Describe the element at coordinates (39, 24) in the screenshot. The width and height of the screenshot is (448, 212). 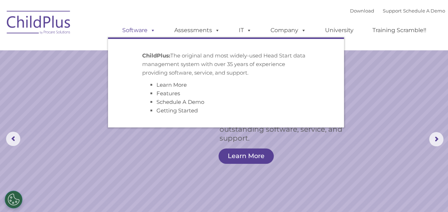
I see `img: ChildPlus by Procare Solutions` at that location.